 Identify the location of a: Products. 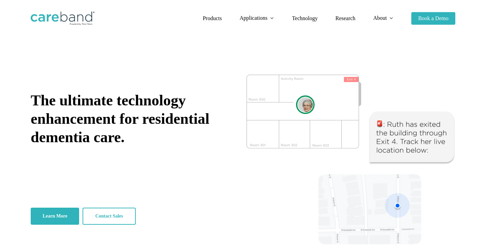
(212, 18).